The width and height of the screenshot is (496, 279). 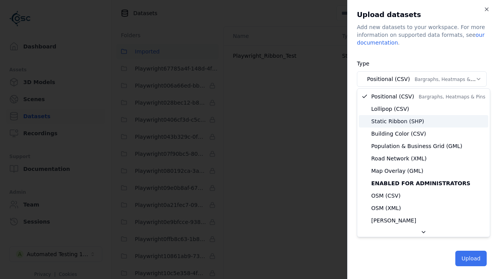 What do you see at coordinates (417, 146) in the screenshot?
I see `span: Population & Business Grid (GML)` at bounding box center [417, 146].